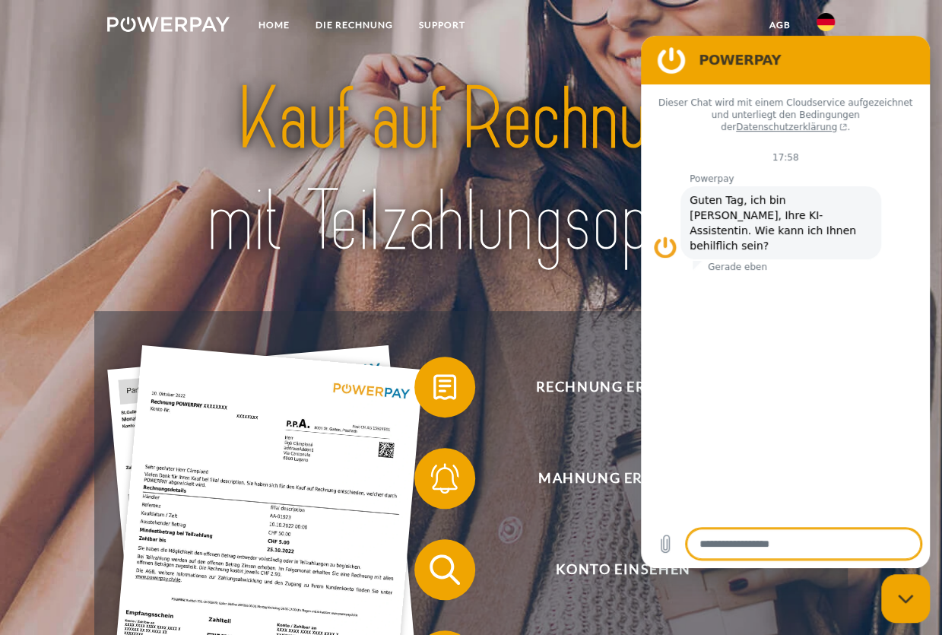  Describe the element at coordinates (612, 387) in the screenshot. I see `button: Rechnung erhalten?` at that location.